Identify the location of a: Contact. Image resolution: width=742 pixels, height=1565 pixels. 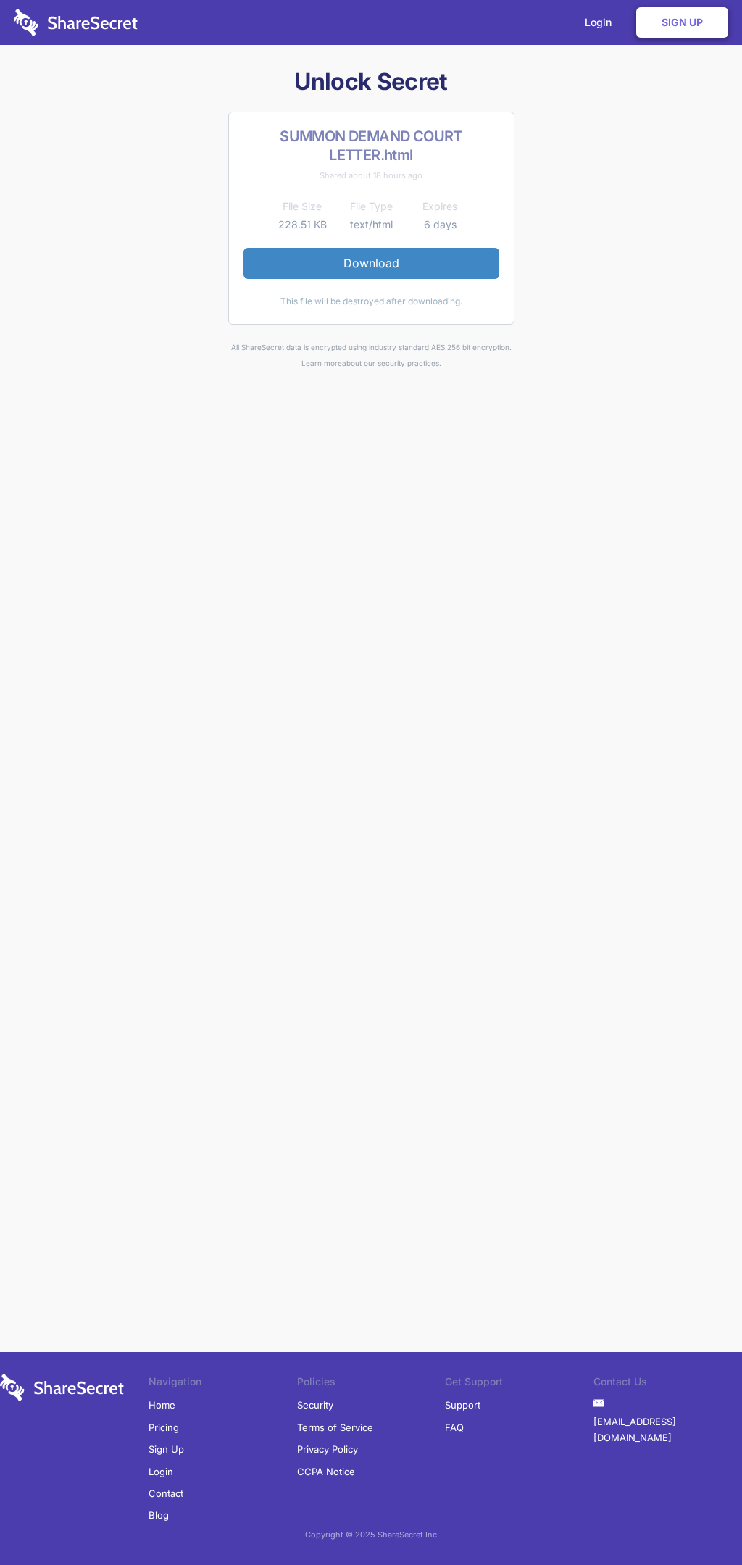
(166, 1493).